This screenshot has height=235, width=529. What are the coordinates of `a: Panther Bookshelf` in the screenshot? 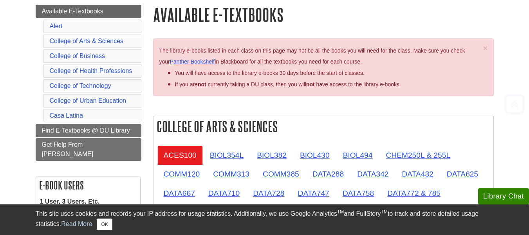 It's located at (192, 61).